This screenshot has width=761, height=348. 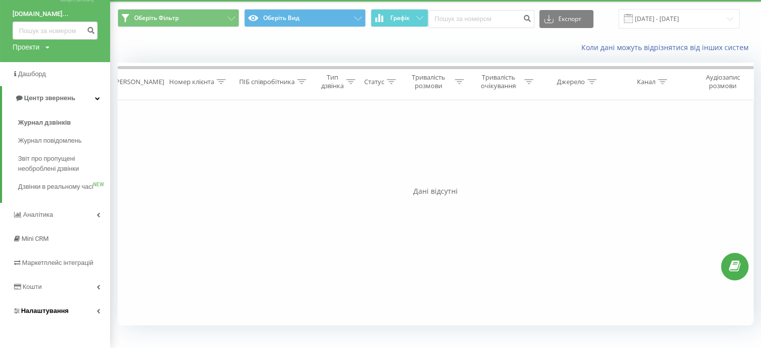 I want to click on span: Аналiтика, so click(x=38, y=214).